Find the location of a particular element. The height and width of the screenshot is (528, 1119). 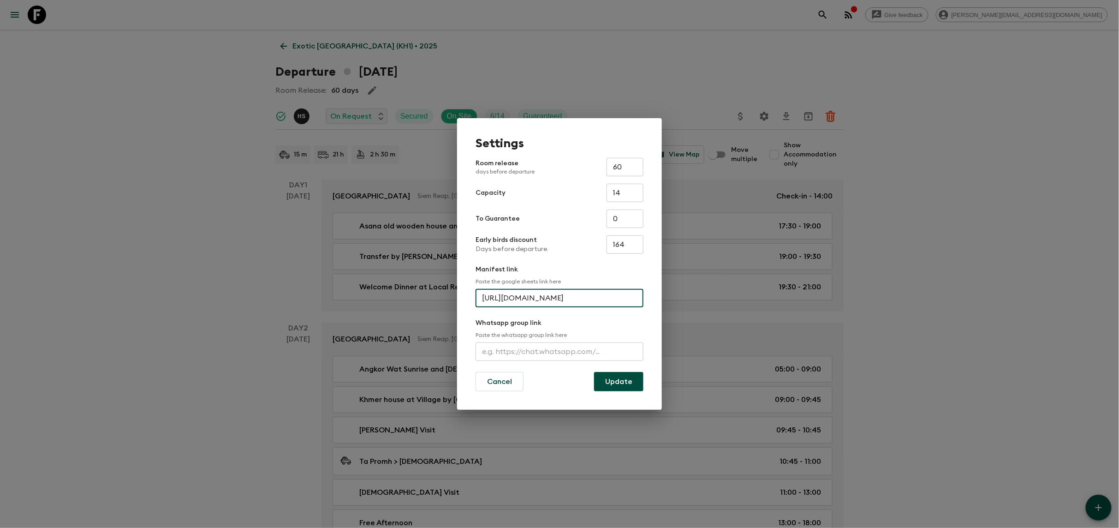

p: days before departure is located at coordinates (505, 172).